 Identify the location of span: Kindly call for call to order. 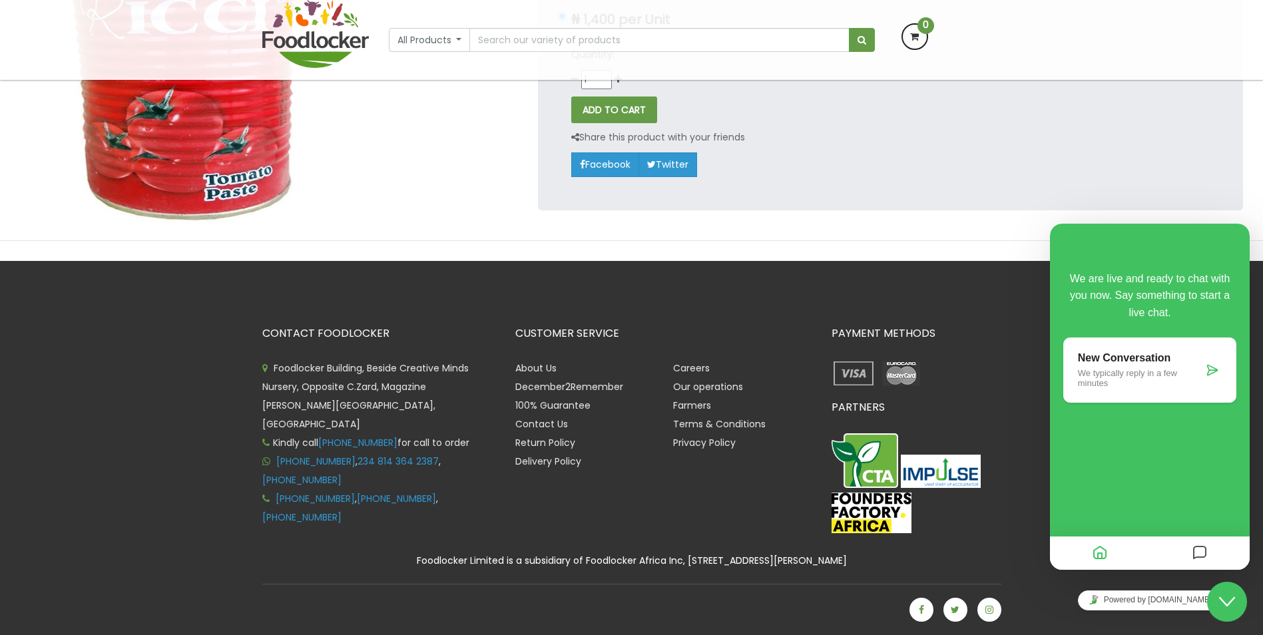
(366, 443).